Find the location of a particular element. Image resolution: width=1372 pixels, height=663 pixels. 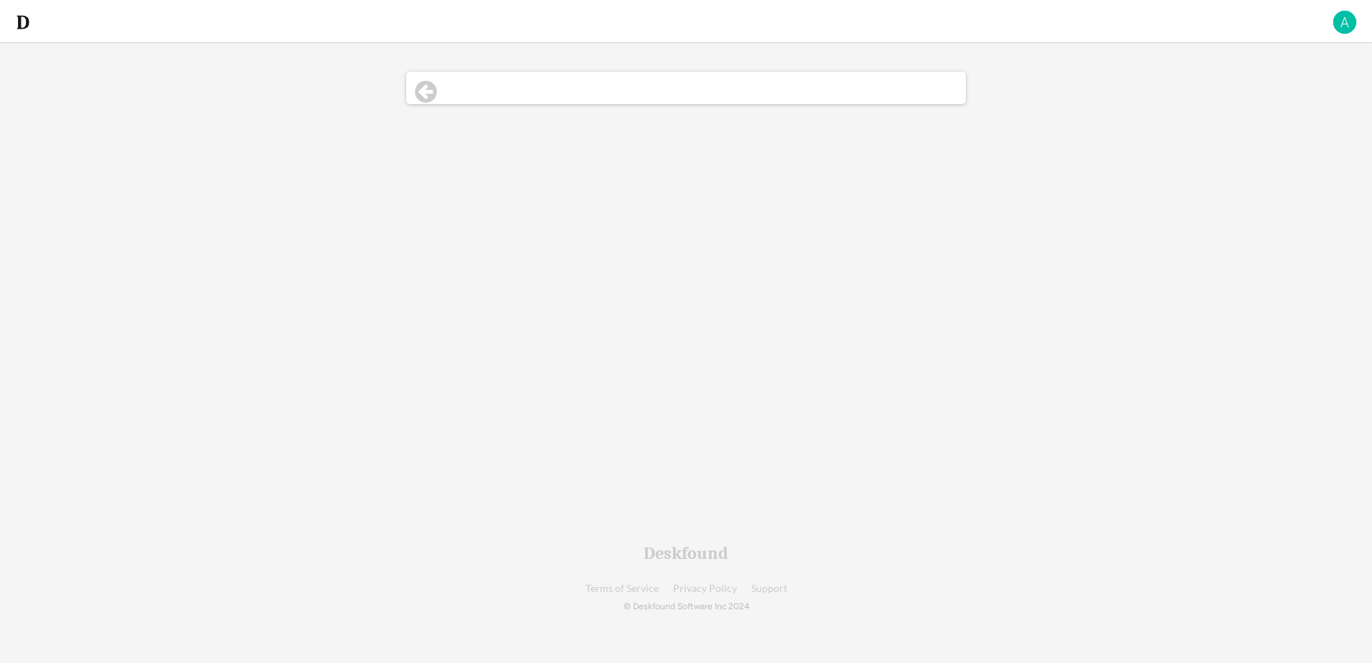

div: Deskfound is located at coordinates (686, 553).